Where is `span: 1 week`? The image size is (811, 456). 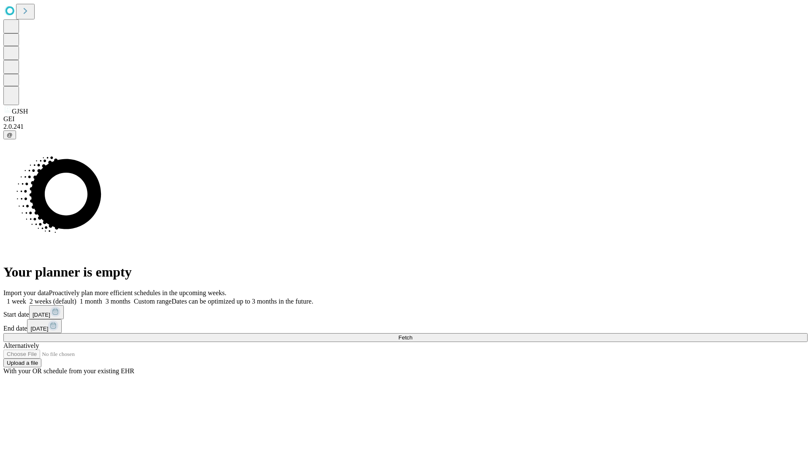
span: 1 week is located at coordinates (16, 301).